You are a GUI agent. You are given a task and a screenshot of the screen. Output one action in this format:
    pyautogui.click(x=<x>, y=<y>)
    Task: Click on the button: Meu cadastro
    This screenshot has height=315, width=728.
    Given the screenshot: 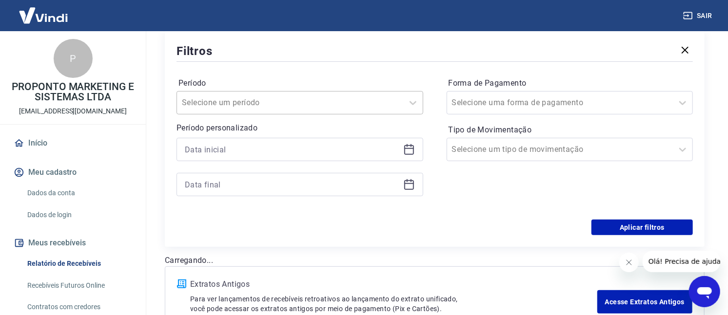 What is the action you would take?
    pyautogui.click(x=73, y=173)
    